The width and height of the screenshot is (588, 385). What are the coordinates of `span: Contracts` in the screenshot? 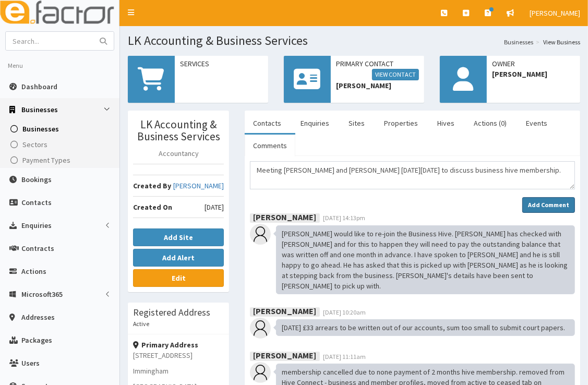 It's located at (38, 248).